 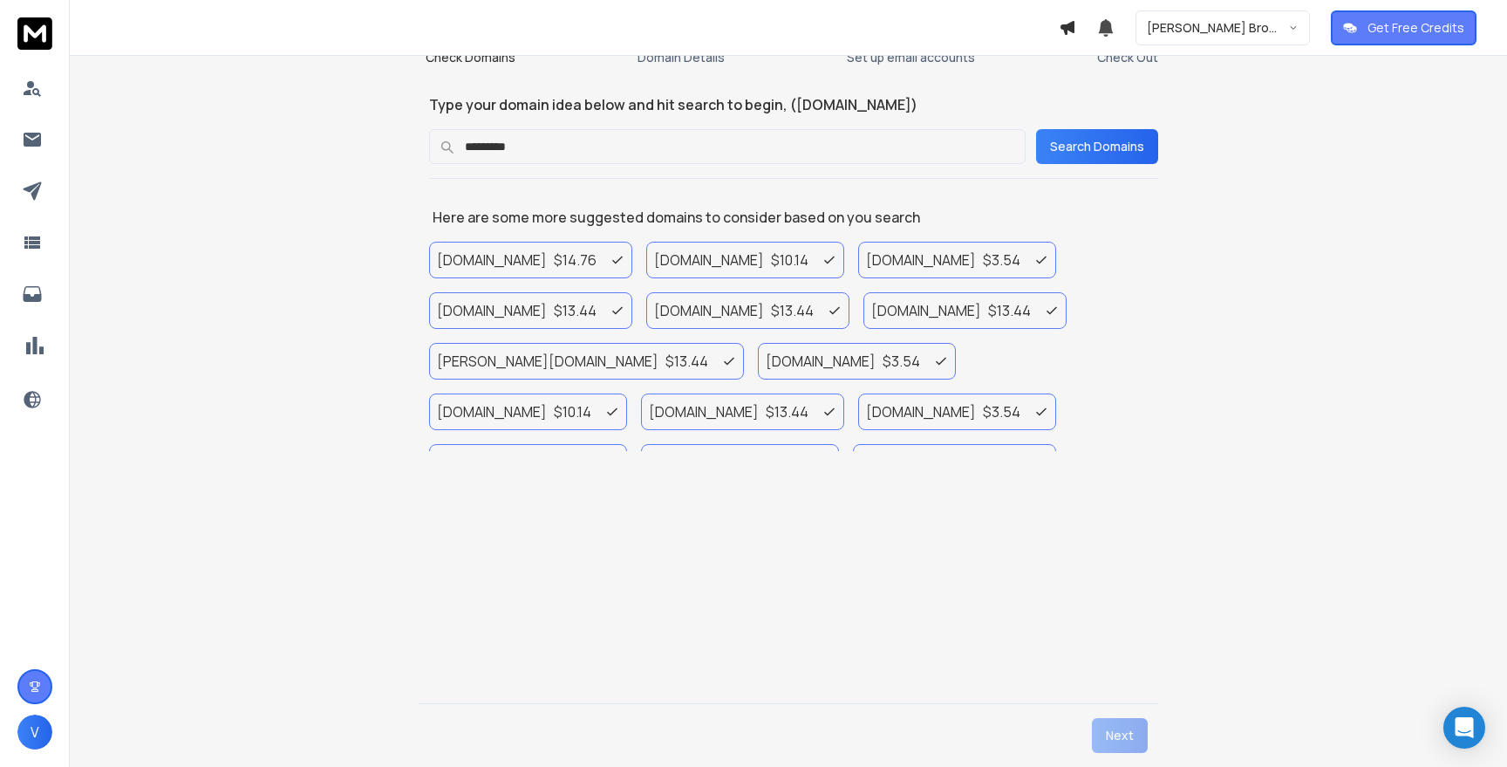 What do you see at coordinates (1464, 727) in the screenshot?
I see `div: Open Intercom Messenger` at bounding box center [1464, 727].